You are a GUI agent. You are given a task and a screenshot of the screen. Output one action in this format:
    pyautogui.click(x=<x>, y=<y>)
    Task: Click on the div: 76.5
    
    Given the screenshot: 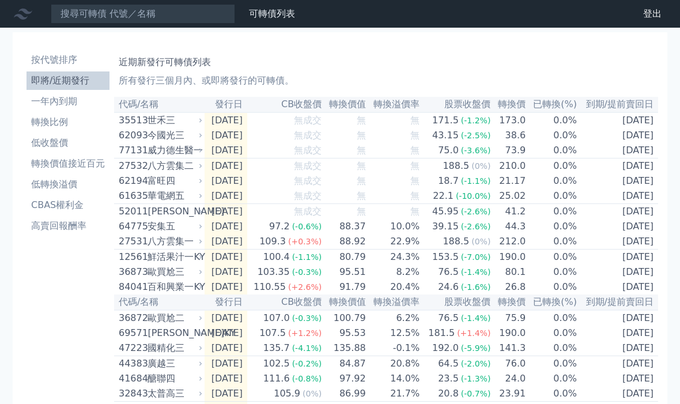 What is the action you would take?
    pyautogui.click(x=448, y=318)
    